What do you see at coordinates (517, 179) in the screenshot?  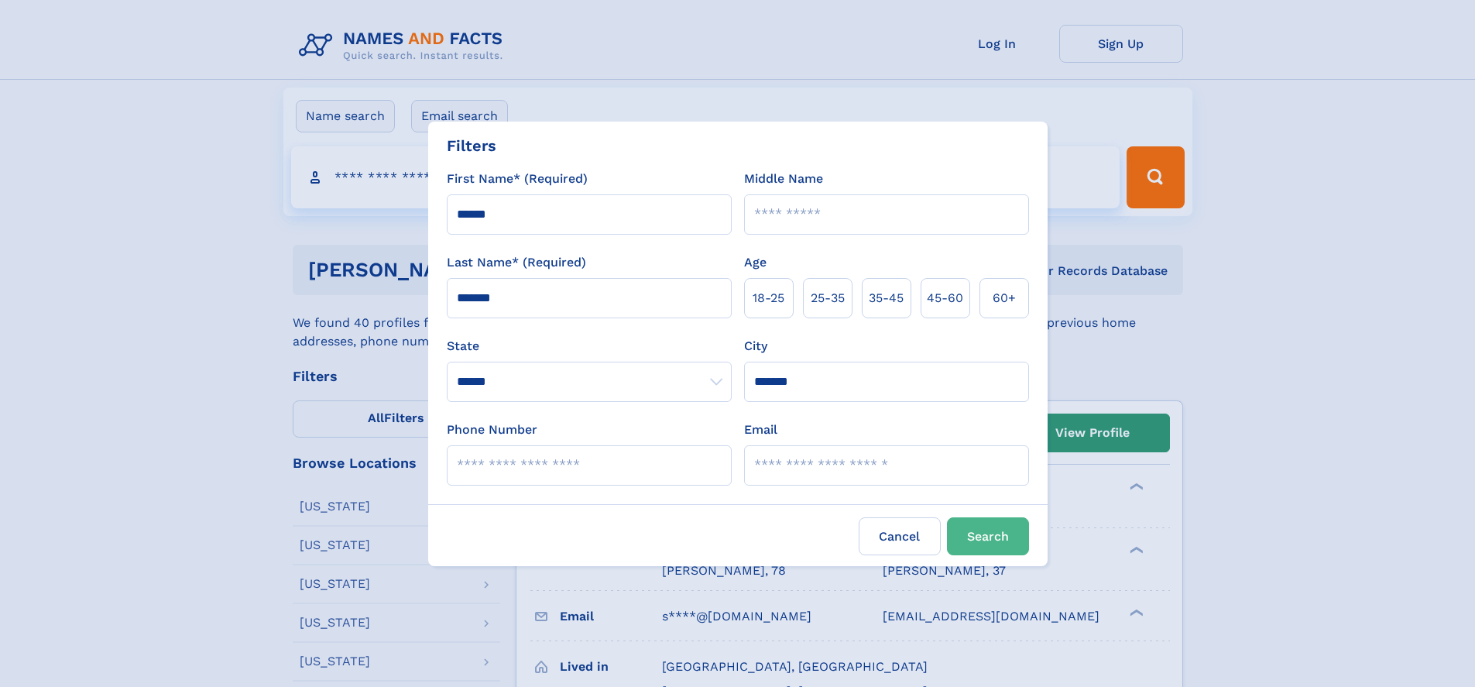 I see `label: First Name* (Required)` at bounding box center [517, 179].